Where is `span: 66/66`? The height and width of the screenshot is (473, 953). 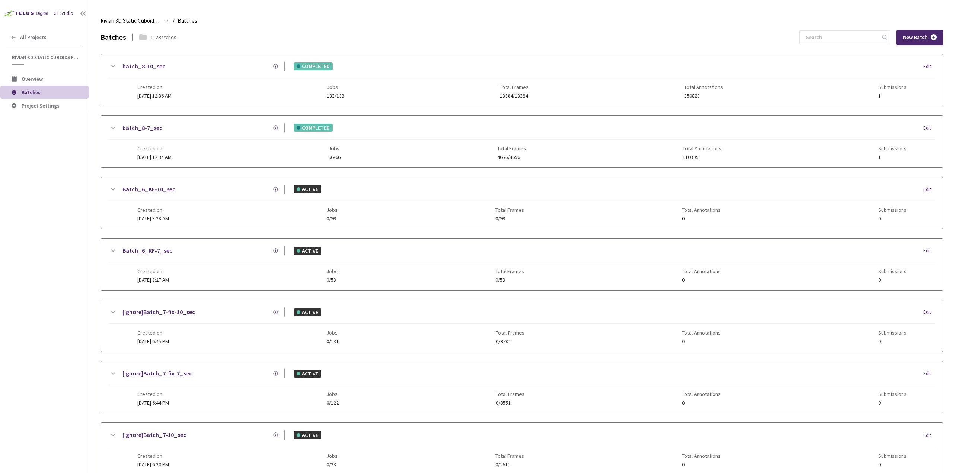
span: 66/66 is located at coordinates (334, 157).